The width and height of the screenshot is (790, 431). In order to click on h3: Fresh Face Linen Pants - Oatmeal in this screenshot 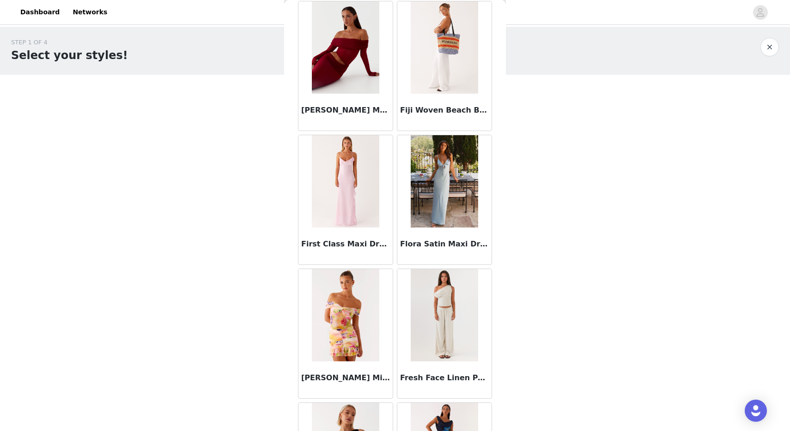, I will do `click(444, 378)`.